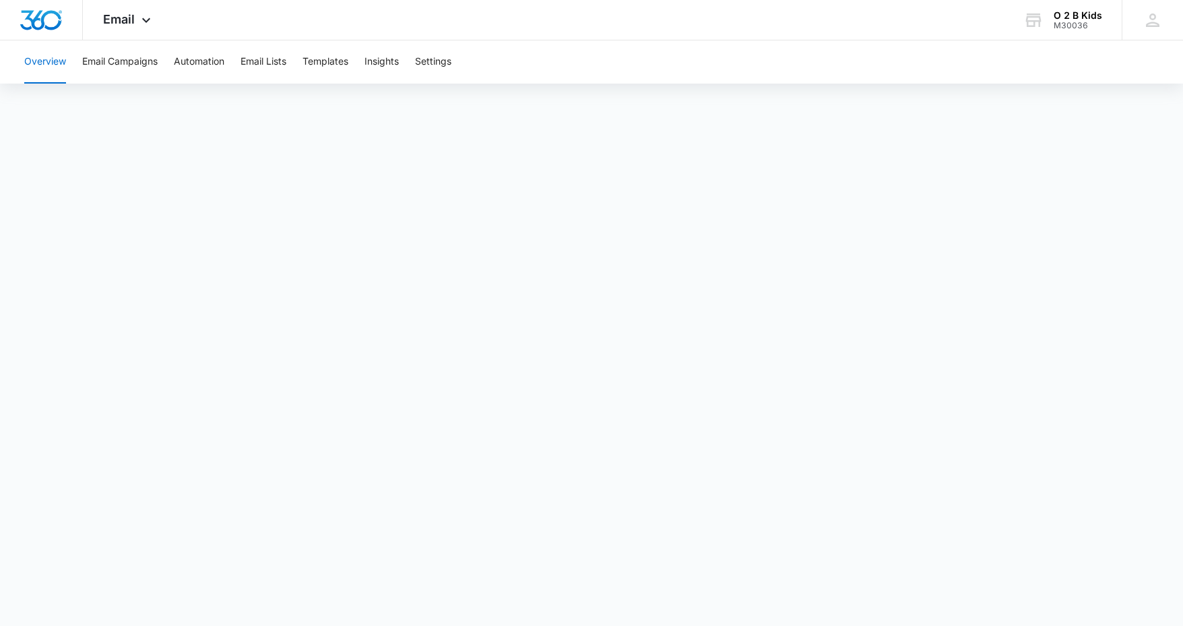  I want to click on button: Overview, so click(45, 62).